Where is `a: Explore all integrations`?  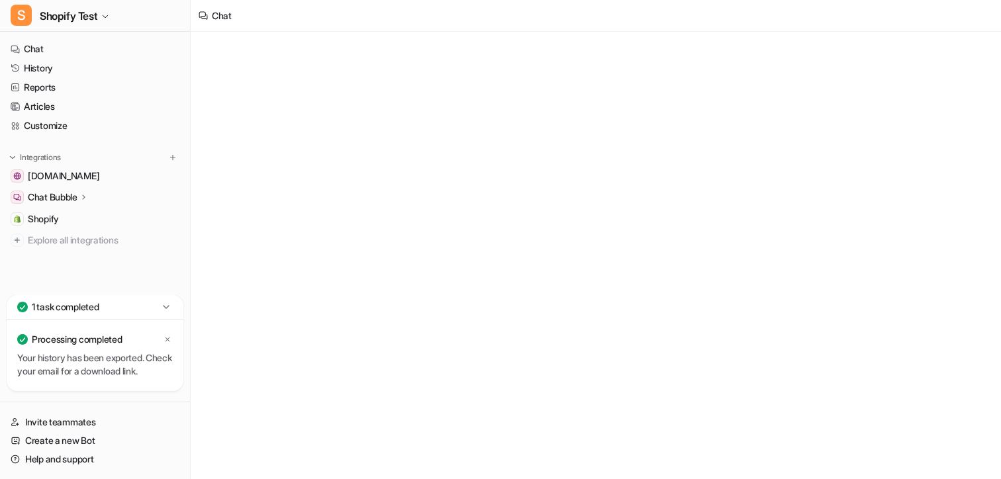 a: Explore all integrations is located at coordinates (95, 240).